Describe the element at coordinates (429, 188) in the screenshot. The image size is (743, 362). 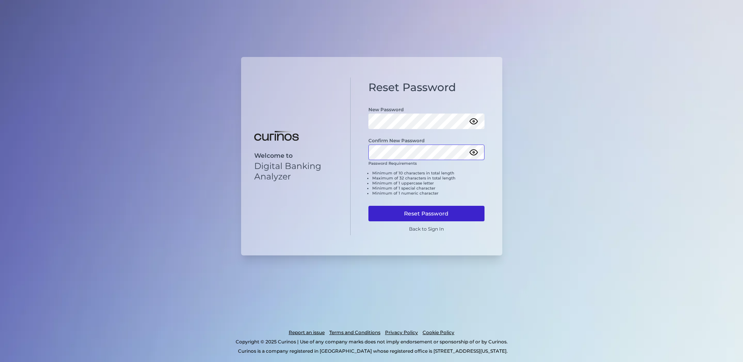
I see `li: Minimum of 1 special character` at that location.